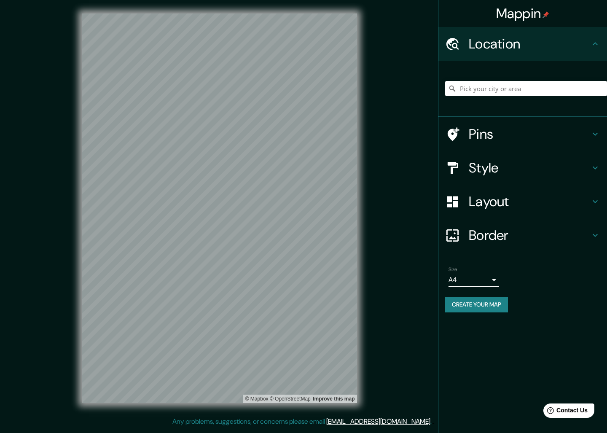  I want to click on label: Size, so click(453, 269).